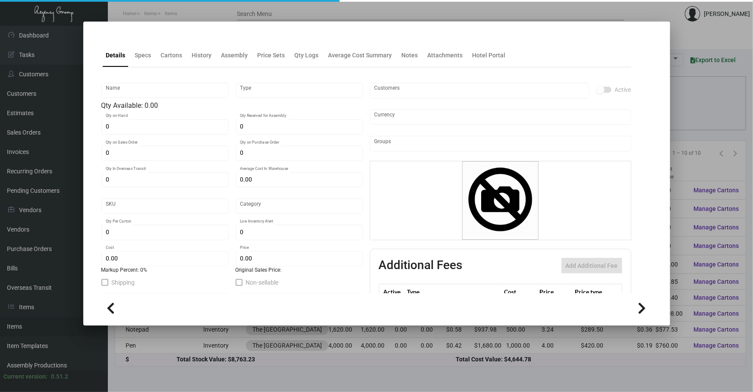 This screenshot has width=753, height=392. Describe the element at coordinates (520, 292) in the screenshot. I see `th: Cost` at that location.